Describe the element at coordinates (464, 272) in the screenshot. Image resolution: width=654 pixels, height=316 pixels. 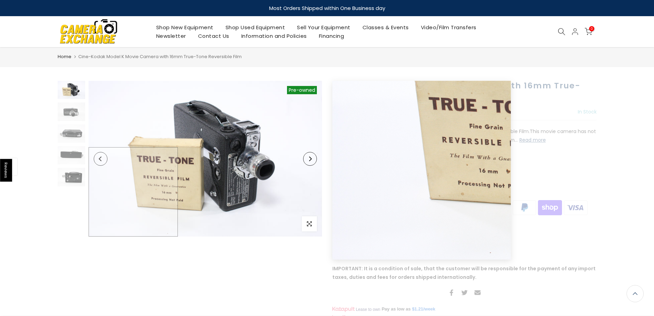
I see `strong: IMPORTANT: It is a condition of sale, that the customer will be responsible for the payment of an...` at that location.